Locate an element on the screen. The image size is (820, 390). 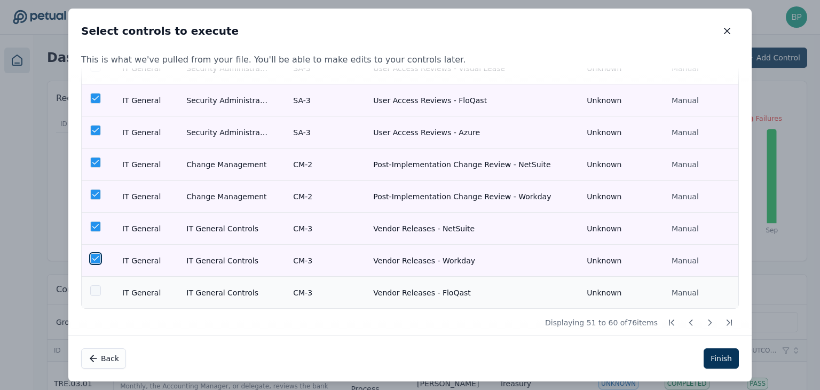
button: Last is located at coordinates (729, 323).